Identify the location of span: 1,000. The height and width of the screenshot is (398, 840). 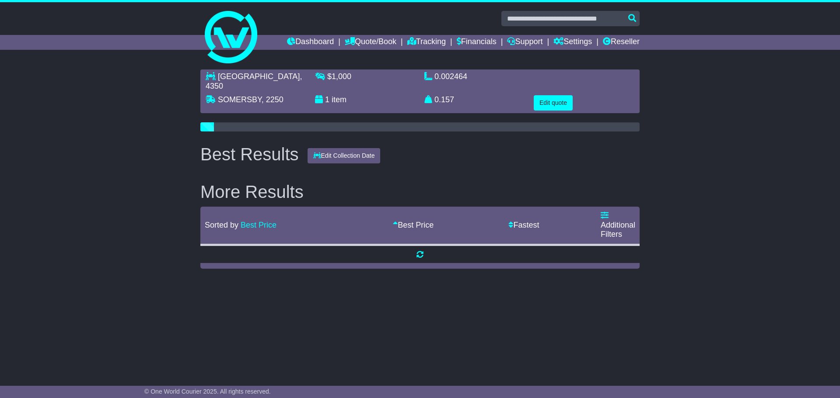
(341, 77).